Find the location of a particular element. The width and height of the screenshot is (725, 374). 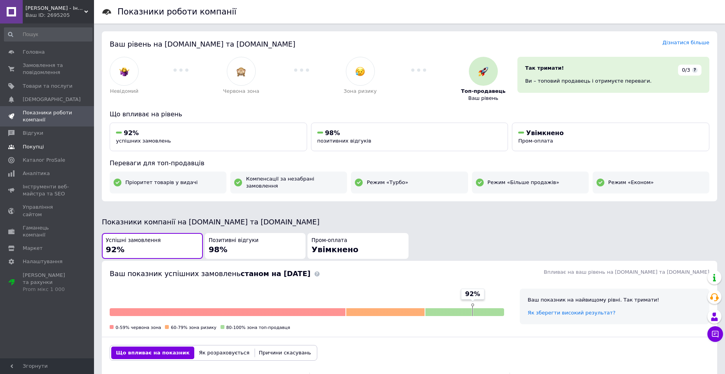

span: Управління сайтом is located at coordinates (47, 211).